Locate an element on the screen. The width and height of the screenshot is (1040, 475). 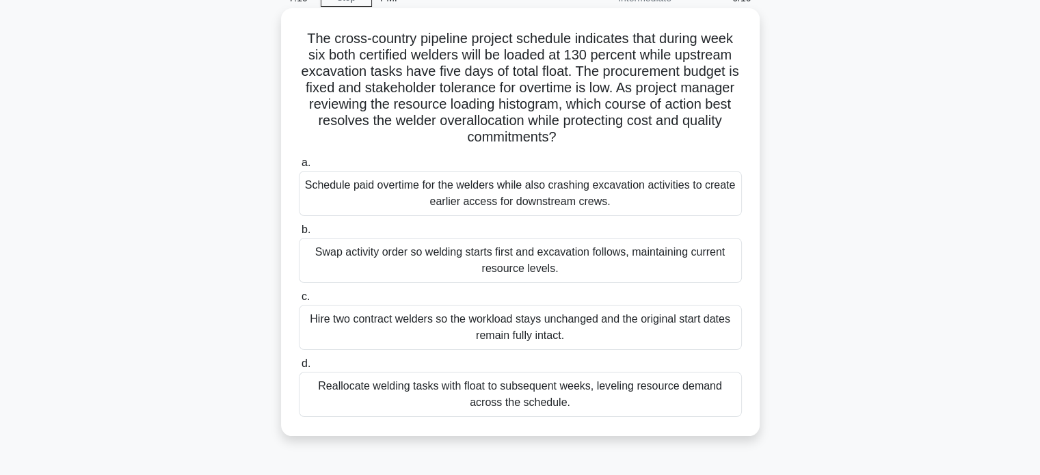
span: d. is located at coordinates (306, 363).